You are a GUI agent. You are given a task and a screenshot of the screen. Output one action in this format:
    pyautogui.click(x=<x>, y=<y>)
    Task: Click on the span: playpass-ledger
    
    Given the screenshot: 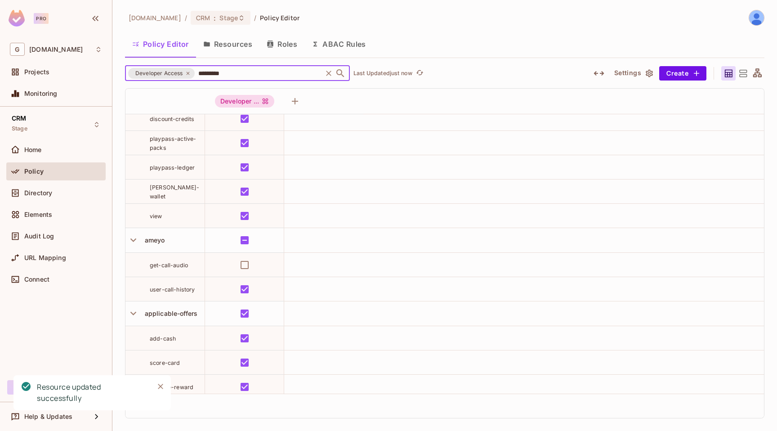 What is the action you would take?
    pyautogui.click(x=172, y=167)
    